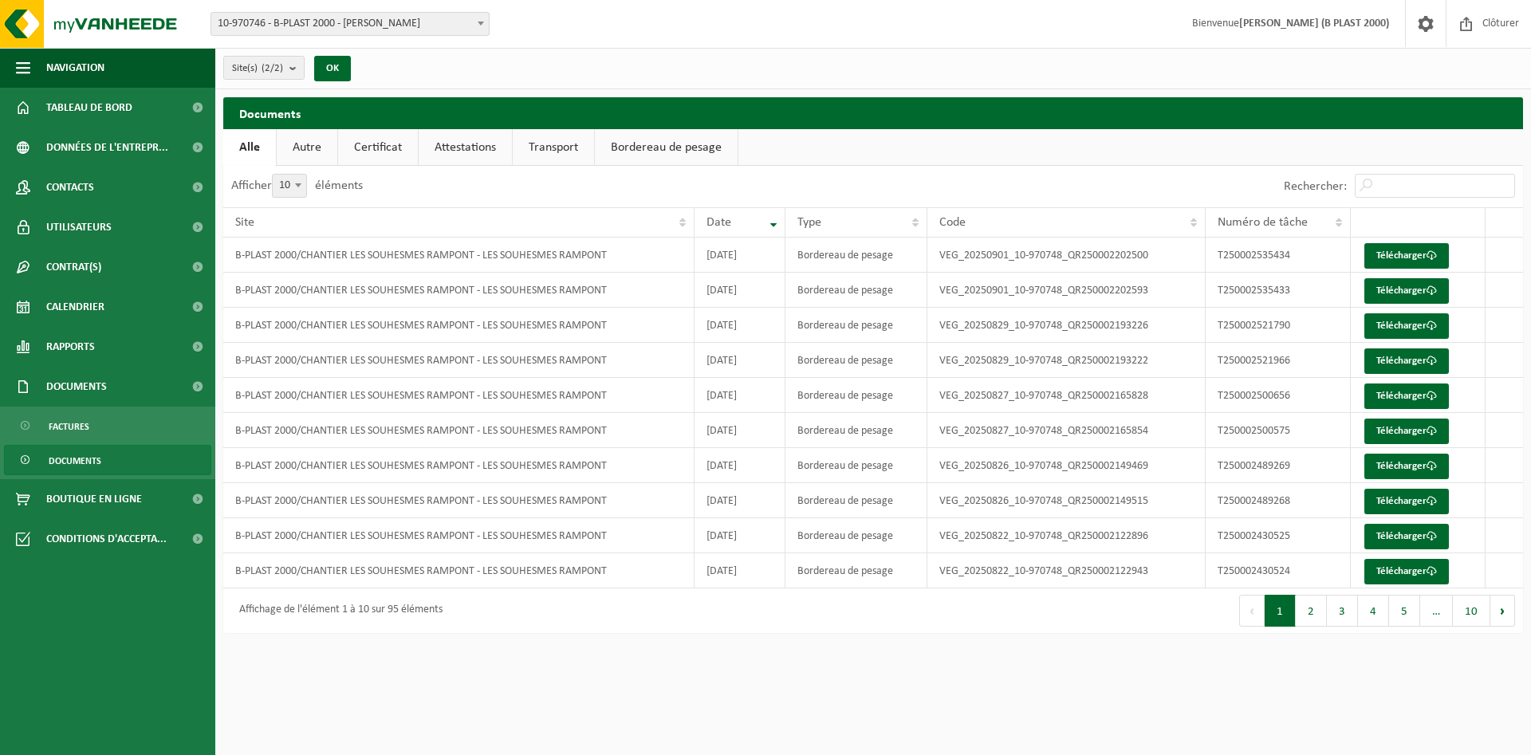 The height and width of the screenshot is (755, 1531). What do you see at coordinates (1066, 360) in the screenshot?
I see `td: VEG_20250829_10-970748_QR250002193222` at bounding box center [1066, 360].